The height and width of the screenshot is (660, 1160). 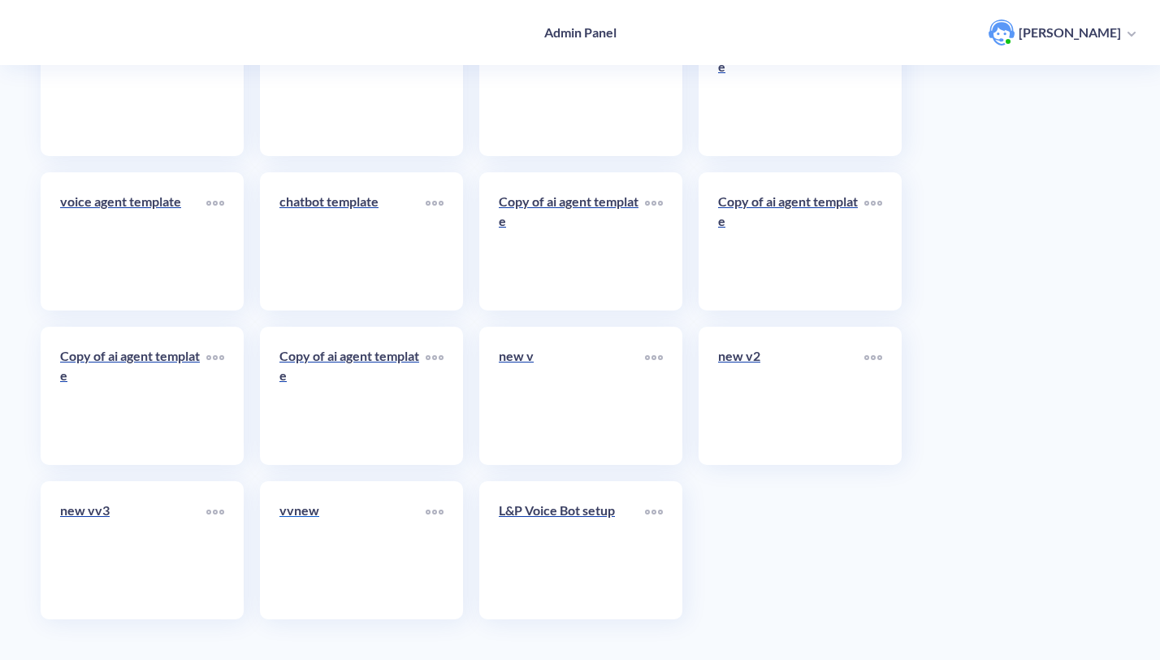 I want to click on a: new v, so click(x=572, y=396).